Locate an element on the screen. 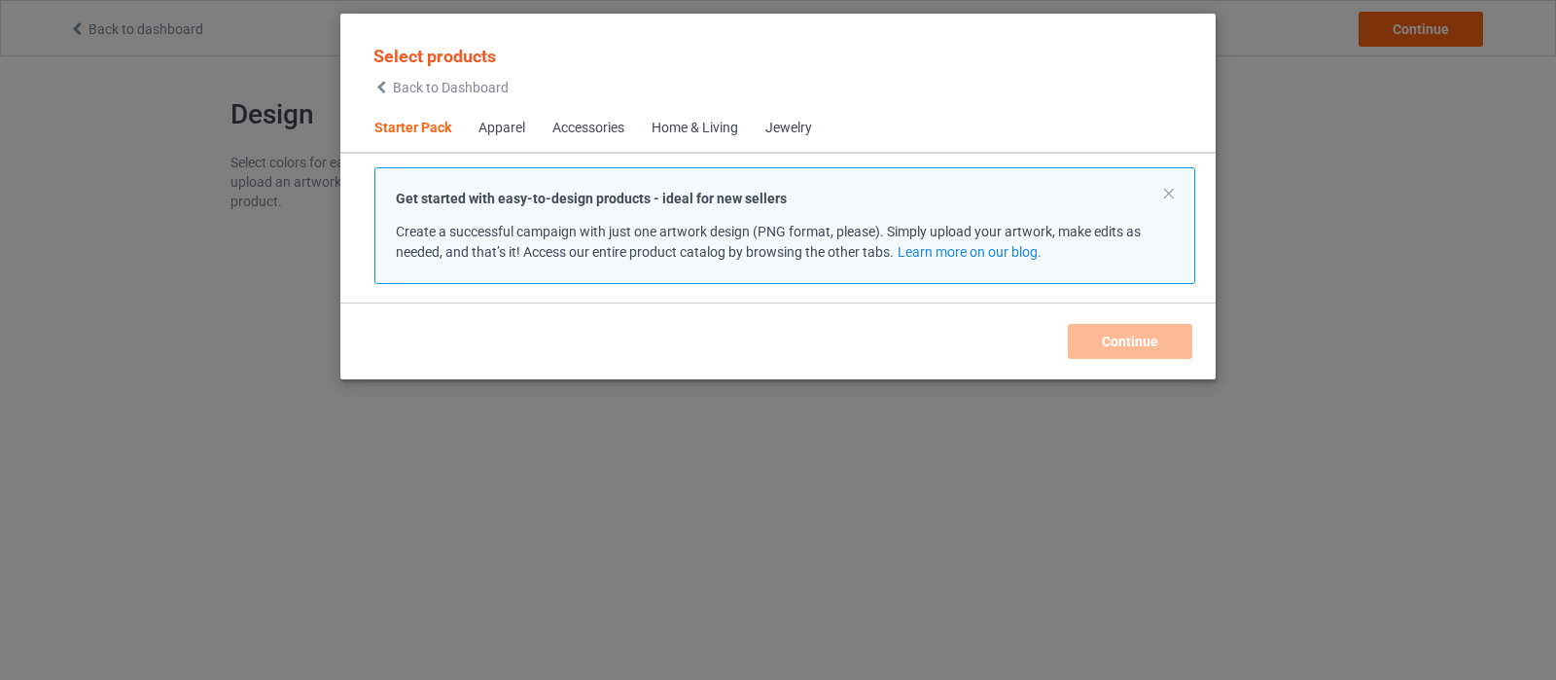  span: Back to Dashboard is located at coordinates (450, 88).